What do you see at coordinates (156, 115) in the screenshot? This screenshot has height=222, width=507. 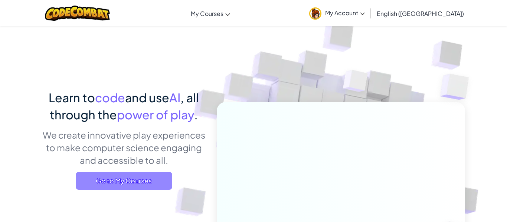 I see `span: power of play` at bounding box center [156, 115].